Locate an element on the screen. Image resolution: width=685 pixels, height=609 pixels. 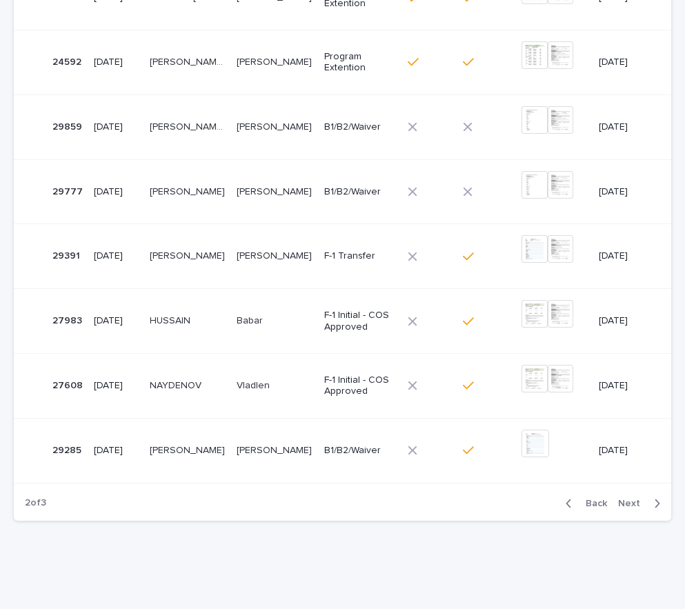
p: HUSSAIN is located at coordinates (171, 319).